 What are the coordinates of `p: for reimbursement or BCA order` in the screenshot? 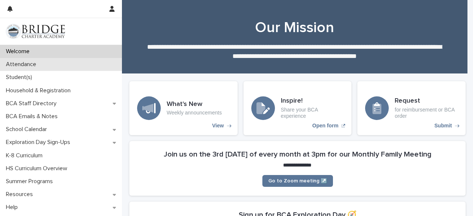 It's located at (426, 113).